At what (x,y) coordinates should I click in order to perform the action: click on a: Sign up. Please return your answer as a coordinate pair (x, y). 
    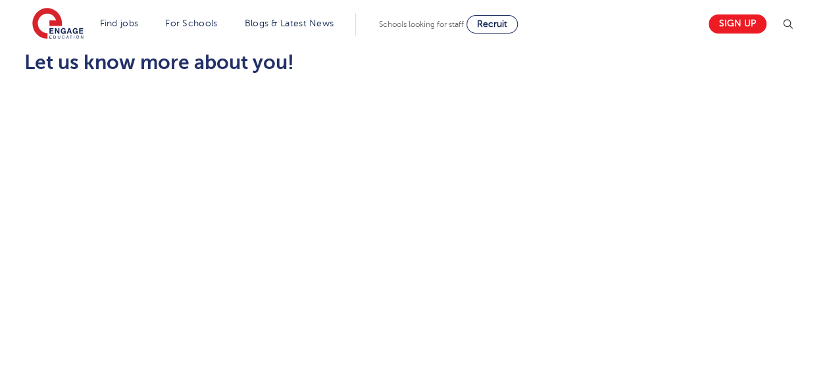
    Looking at the image, I should click on (738, 24).